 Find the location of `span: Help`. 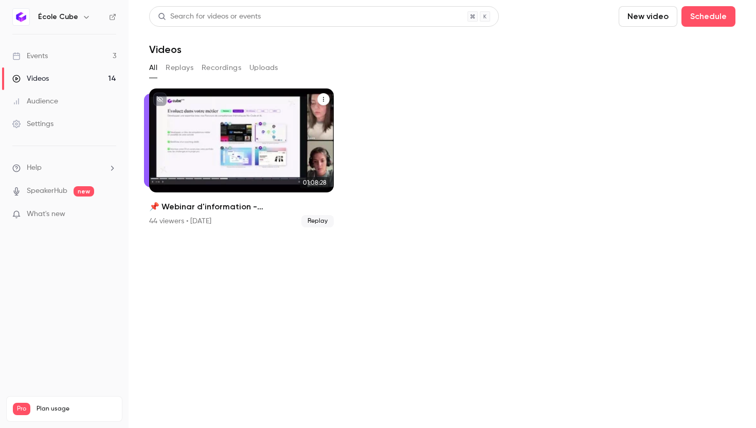

span: Help is located at coordinates (34, 168).